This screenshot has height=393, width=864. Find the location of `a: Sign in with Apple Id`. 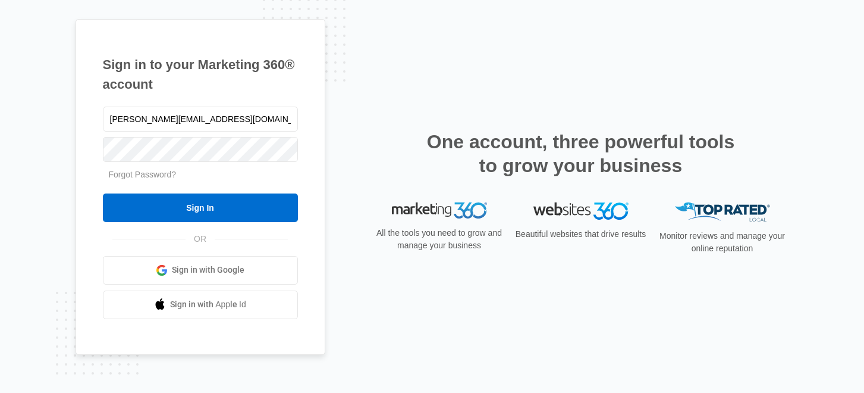

a: Sign in with Apple Id is located at coordinates (200, 305).